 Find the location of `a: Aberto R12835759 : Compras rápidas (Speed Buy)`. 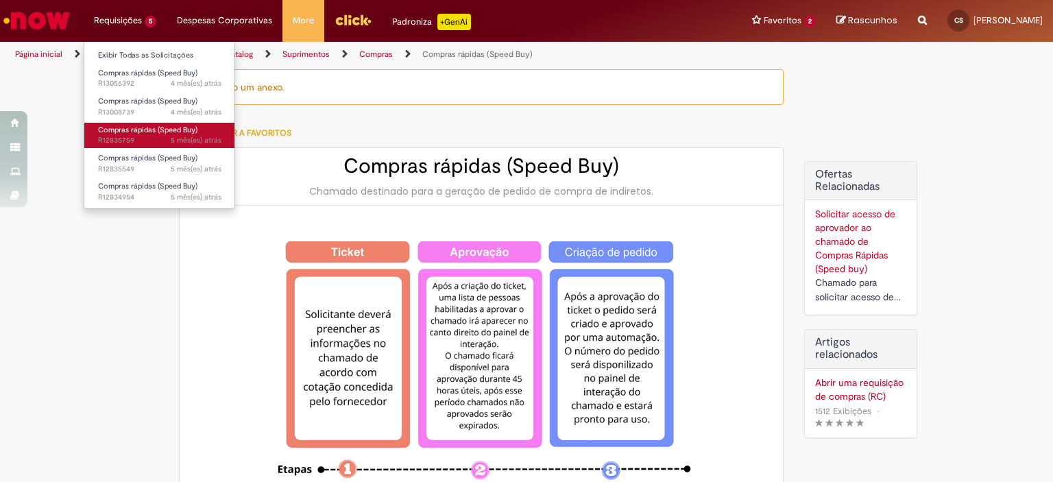

a: Aberto R12835759 : Compras rápidas (Speed Buy) is located at coordinates (160, 135).